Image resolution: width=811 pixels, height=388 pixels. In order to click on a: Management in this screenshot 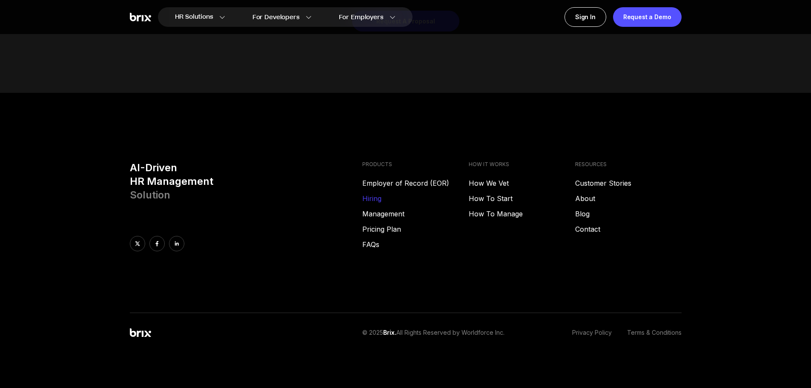, I will do `click(415, 214)`.